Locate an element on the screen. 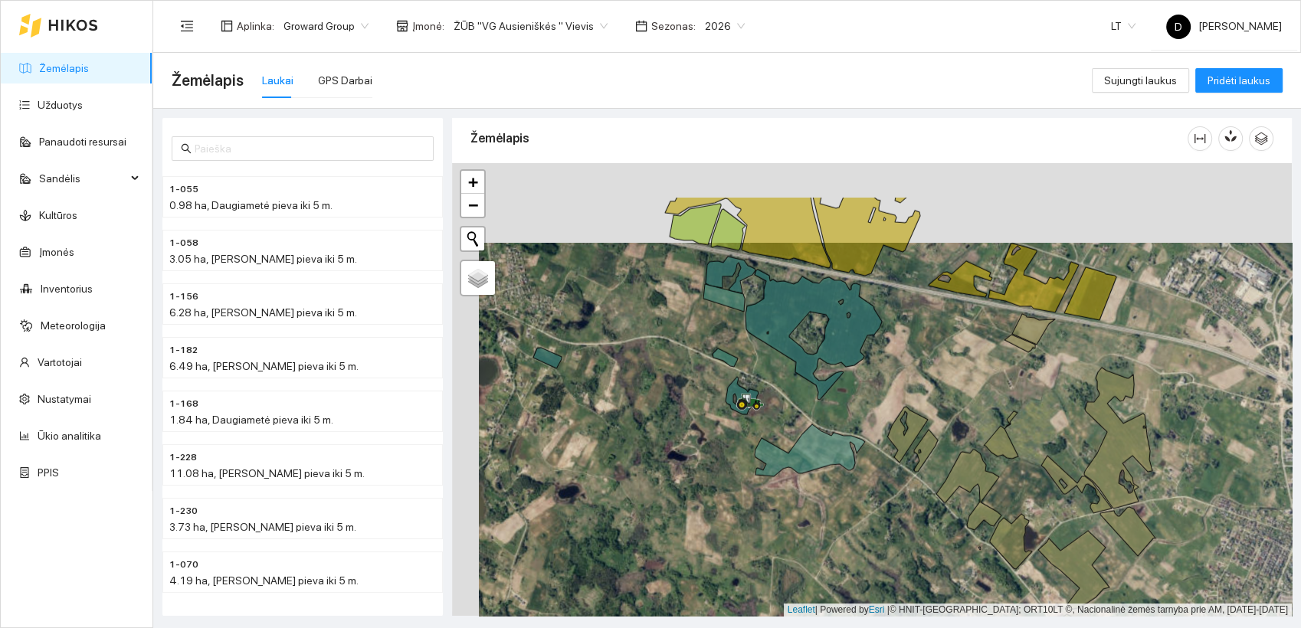  span: shop is located at coordinates (402, 26).